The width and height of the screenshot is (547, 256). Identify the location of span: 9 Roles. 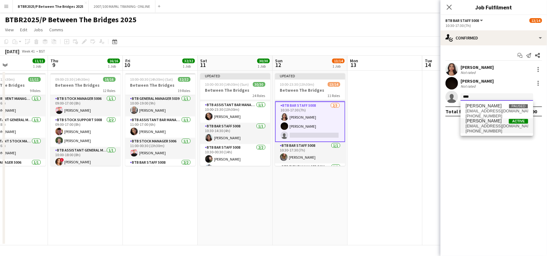
(35, 91).